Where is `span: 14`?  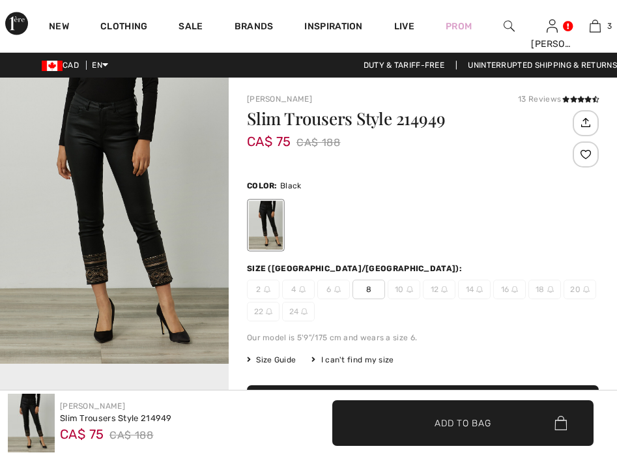 span: 14 is located at coordinates (474, 289).